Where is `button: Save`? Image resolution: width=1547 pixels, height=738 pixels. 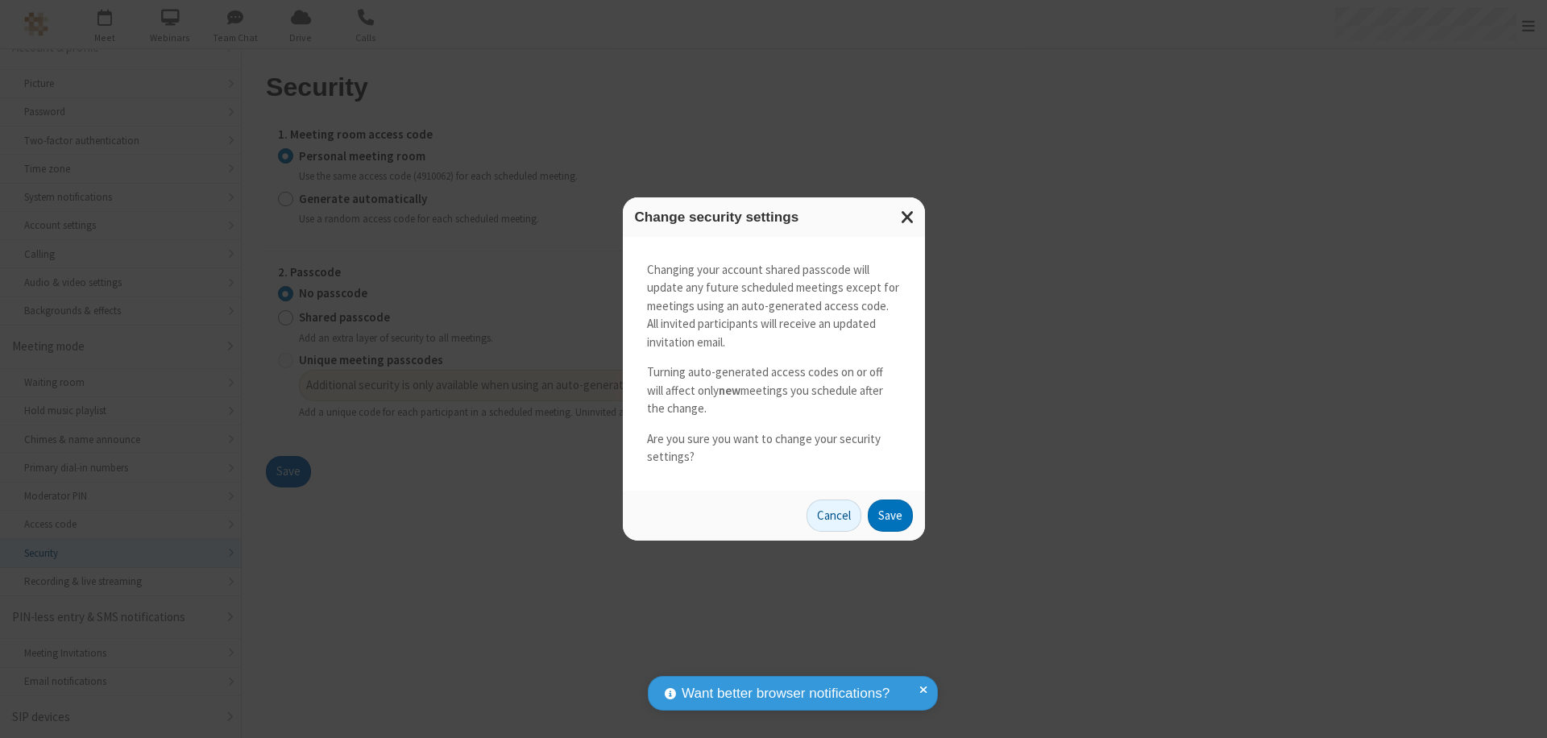
button: Save is located at coordinates (891, 516).